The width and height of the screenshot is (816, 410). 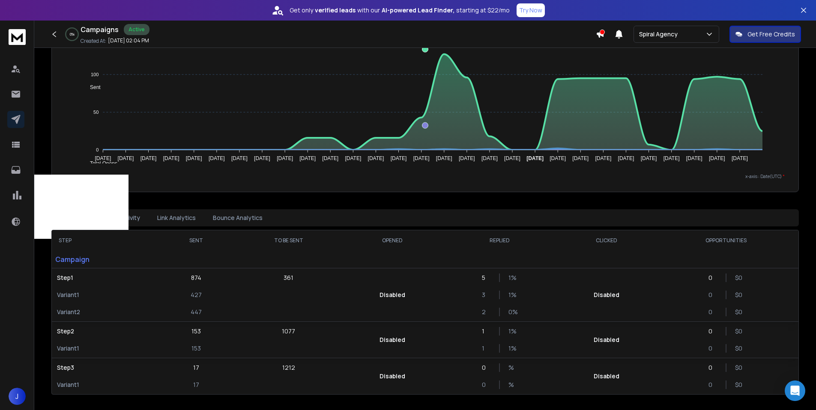 I want to click on p: 447, so click(x=196, y=312).